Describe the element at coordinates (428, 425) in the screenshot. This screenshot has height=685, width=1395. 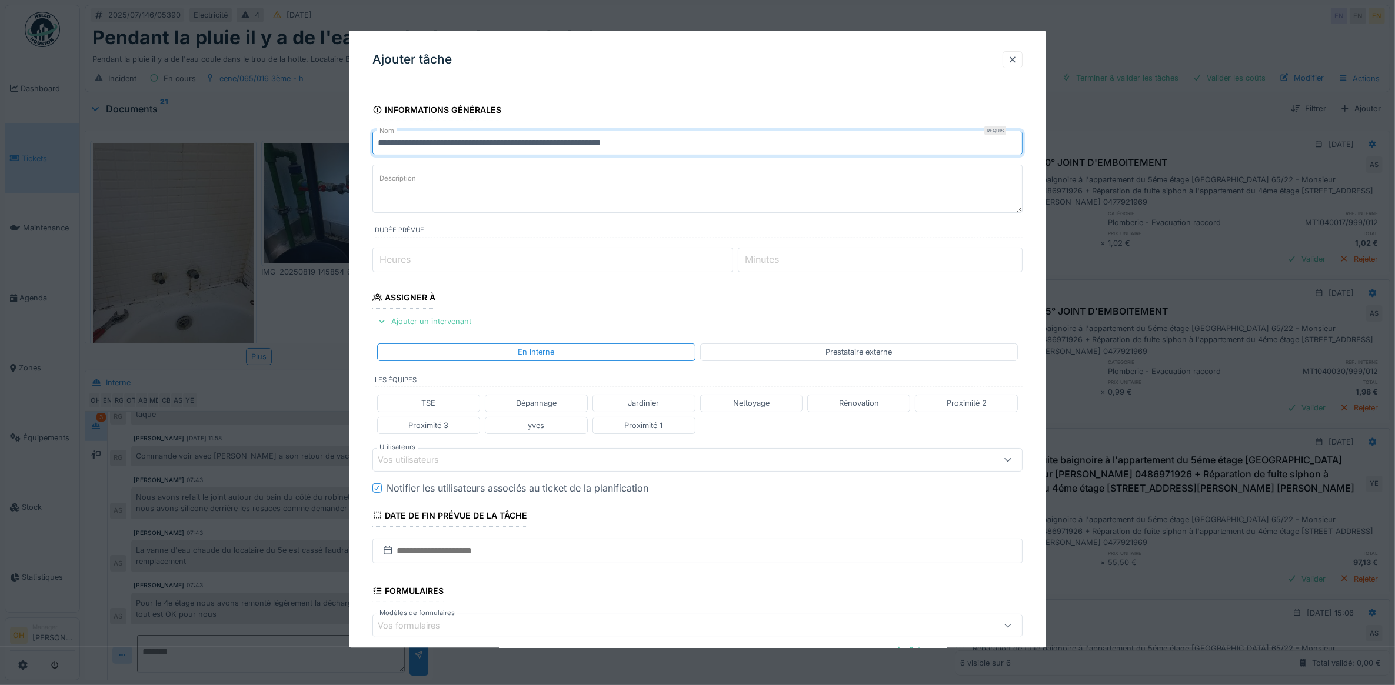
I see `div: Proximité 3` at that location.